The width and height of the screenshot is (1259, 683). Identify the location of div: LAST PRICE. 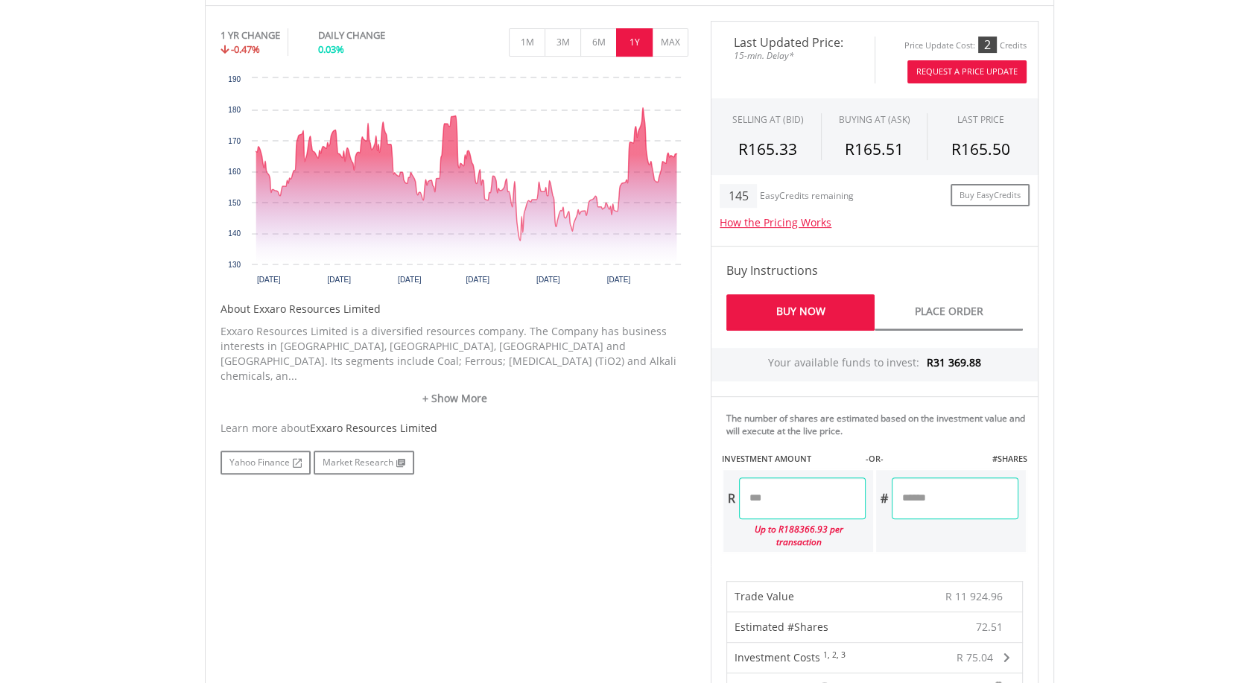
(980, 119).